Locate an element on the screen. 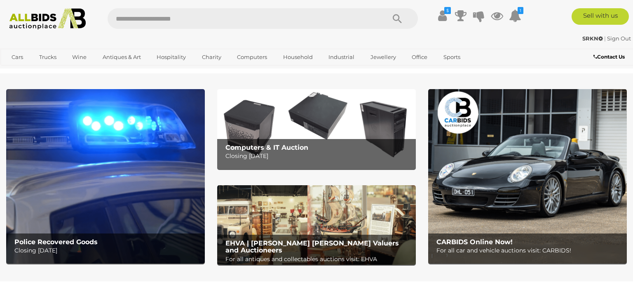 This screenshot has height=290, width=633. a: Trucks is located at coordinates (48, 57).